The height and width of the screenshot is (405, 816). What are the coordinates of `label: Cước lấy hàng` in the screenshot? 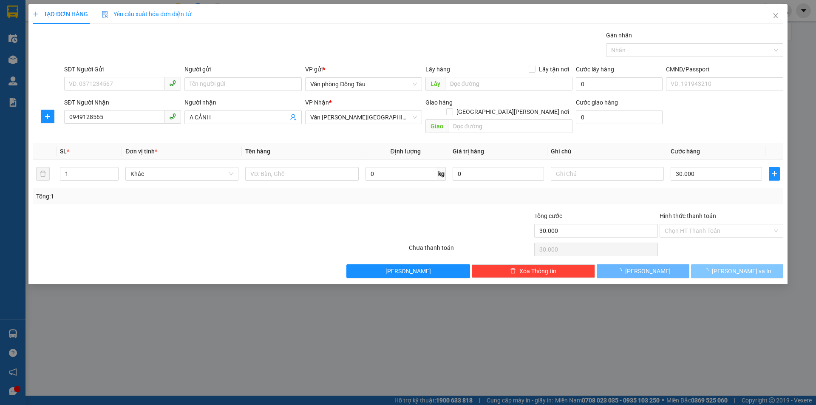 It's located at (595, 69).